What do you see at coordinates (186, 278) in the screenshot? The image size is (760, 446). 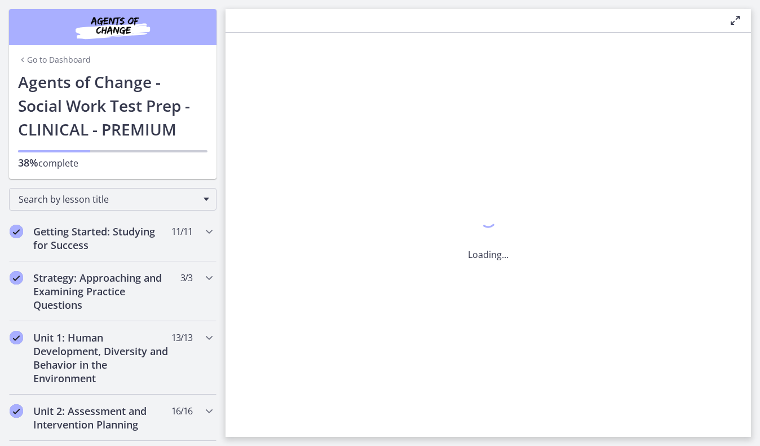 I see `span: 3 / 3` at bounding box center [186, 278].